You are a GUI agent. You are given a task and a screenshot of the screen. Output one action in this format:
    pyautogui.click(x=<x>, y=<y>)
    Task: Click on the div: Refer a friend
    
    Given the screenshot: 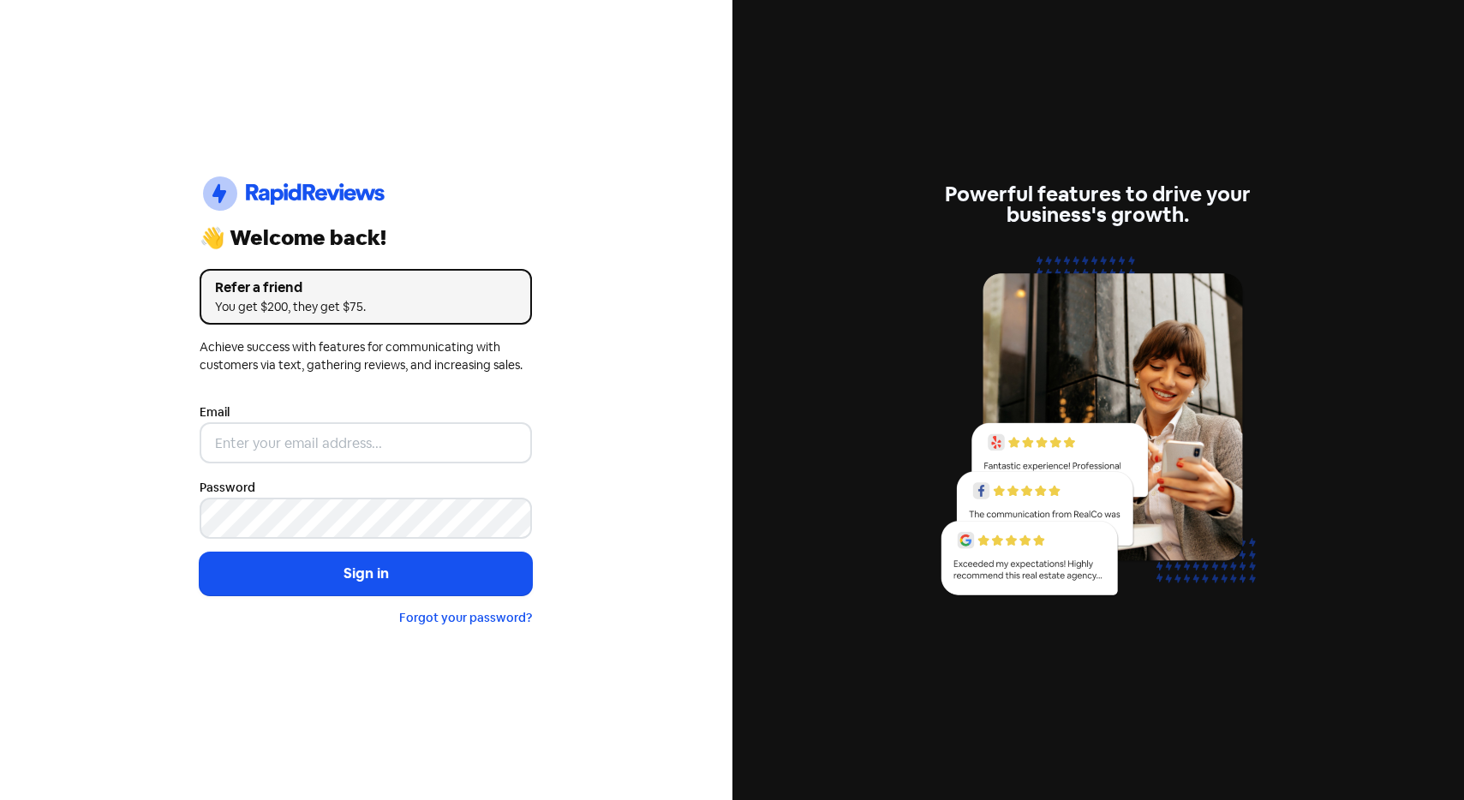 What is the action you would take?
    pyautogui.click(x=366, y=288)
    